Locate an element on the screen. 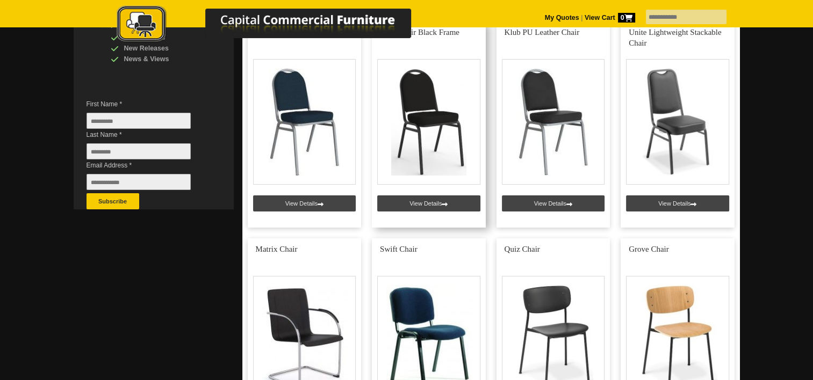  span: First Name * is located at coordinates (147, 104).